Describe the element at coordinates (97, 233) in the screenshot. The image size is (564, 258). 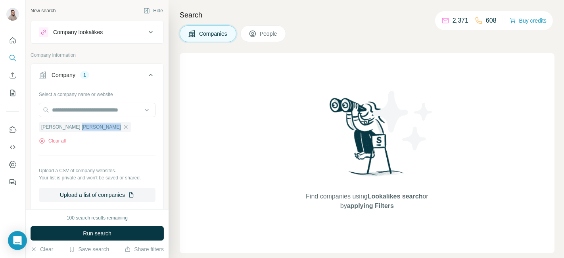
I see `span: Run search` at that location.